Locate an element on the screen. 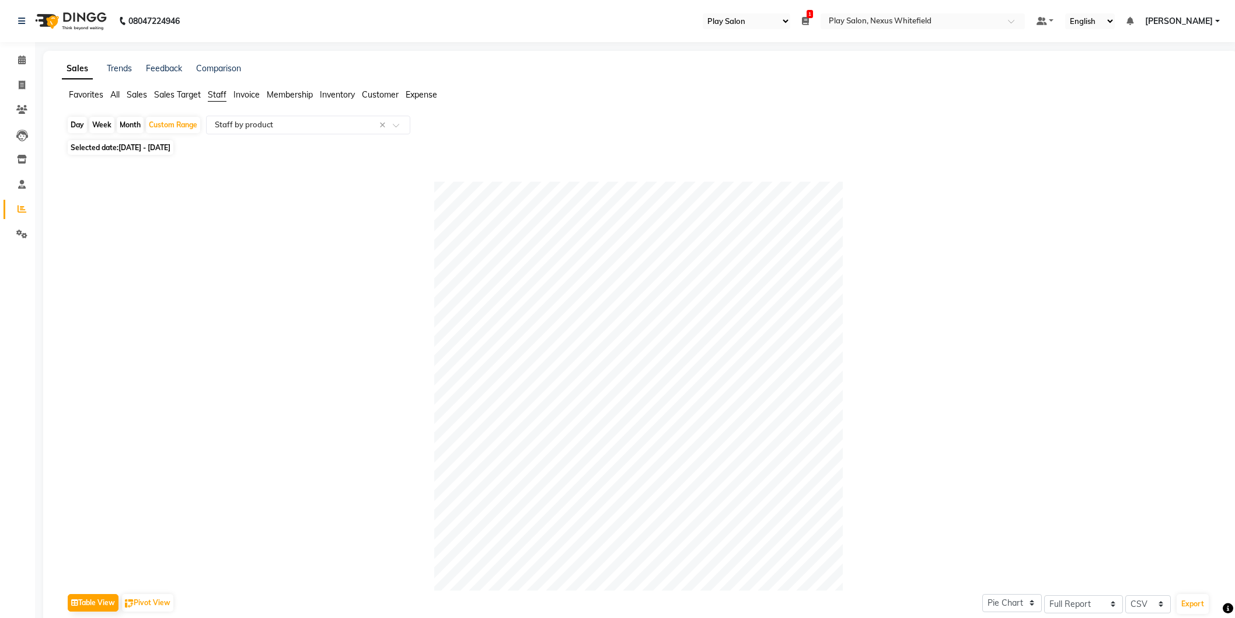 Image resolution: width=1235 pixels, height=618 pixels. div: Month is located at coordinates (130, 125).